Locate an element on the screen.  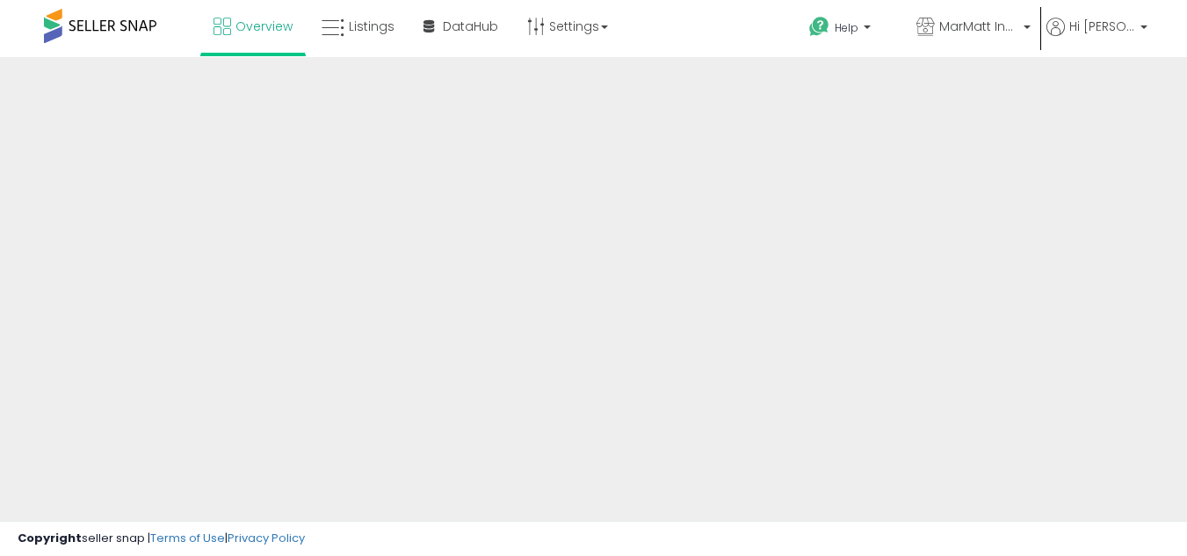
span: MarMatt Industries LLC is located at coordinates (979, 26).